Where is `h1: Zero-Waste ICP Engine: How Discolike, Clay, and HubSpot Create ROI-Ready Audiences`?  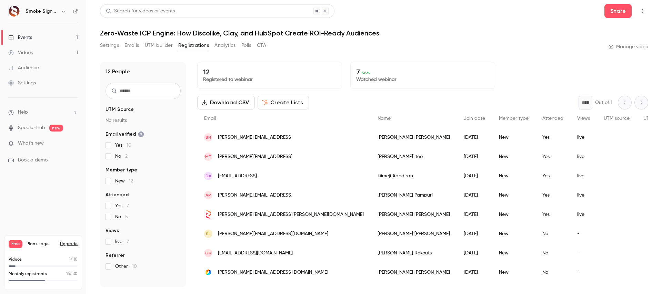 h1: Zero-Waste ICP Engine: How Discolike, Clay, and HubSpot Create ROI-Ready Audiences is located at coordinates (374, 33).